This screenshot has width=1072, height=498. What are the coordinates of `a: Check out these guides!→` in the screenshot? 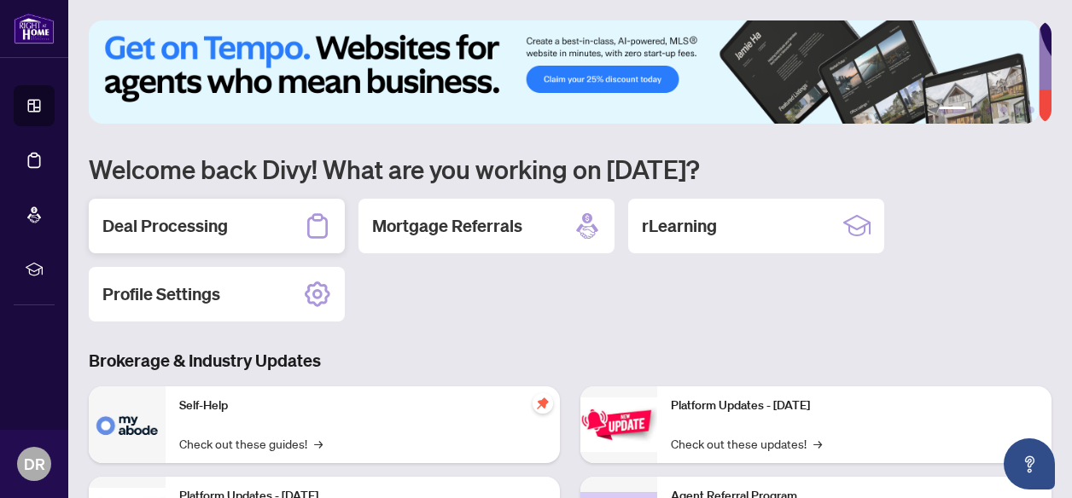 It's located at (251, 444).